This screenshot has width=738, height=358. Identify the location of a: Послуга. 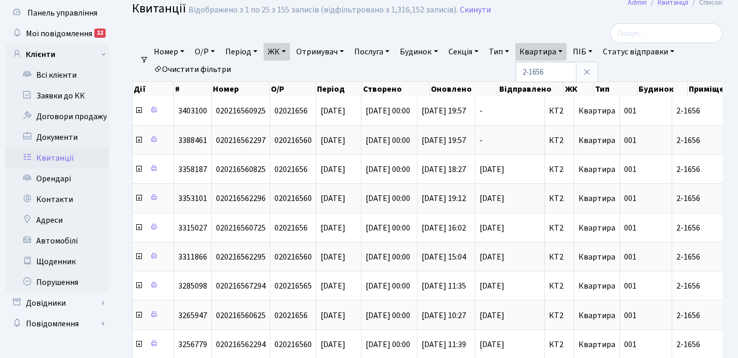
(372, 52).